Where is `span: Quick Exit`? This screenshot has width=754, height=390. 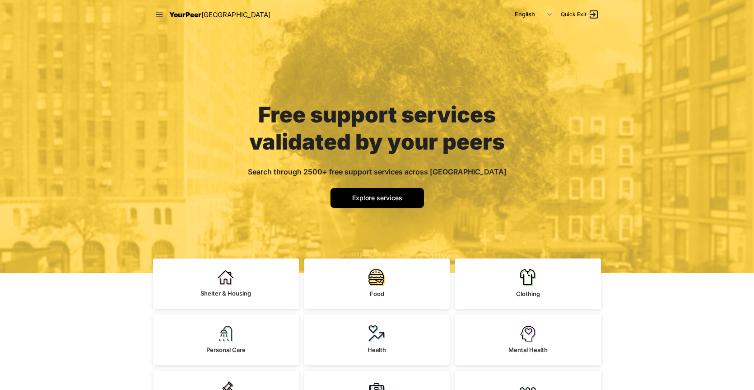 span: Quick Exit is located at coordinates (573, 14).